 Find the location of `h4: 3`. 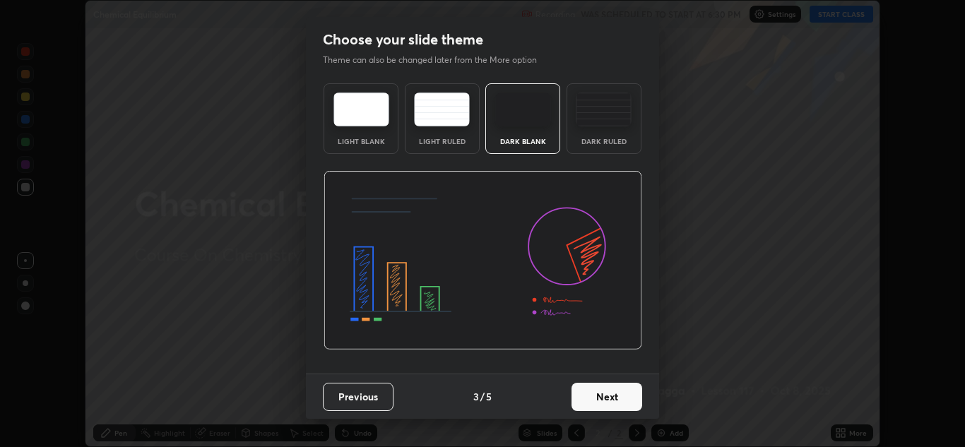

h4: 3 is located at coordinates (476, 396).